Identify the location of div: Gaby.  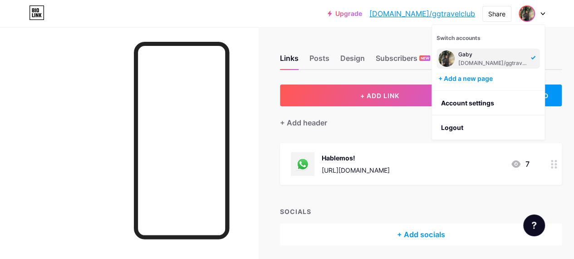
(493, 54).